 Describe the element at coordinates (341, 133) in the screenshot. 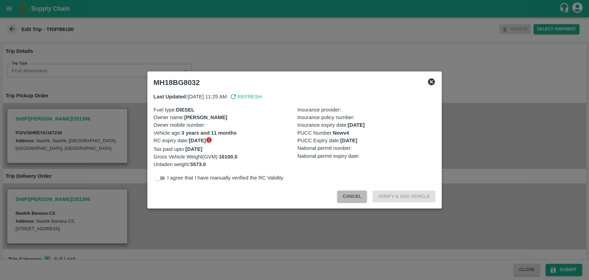

I see `b: Newv4` at that location.